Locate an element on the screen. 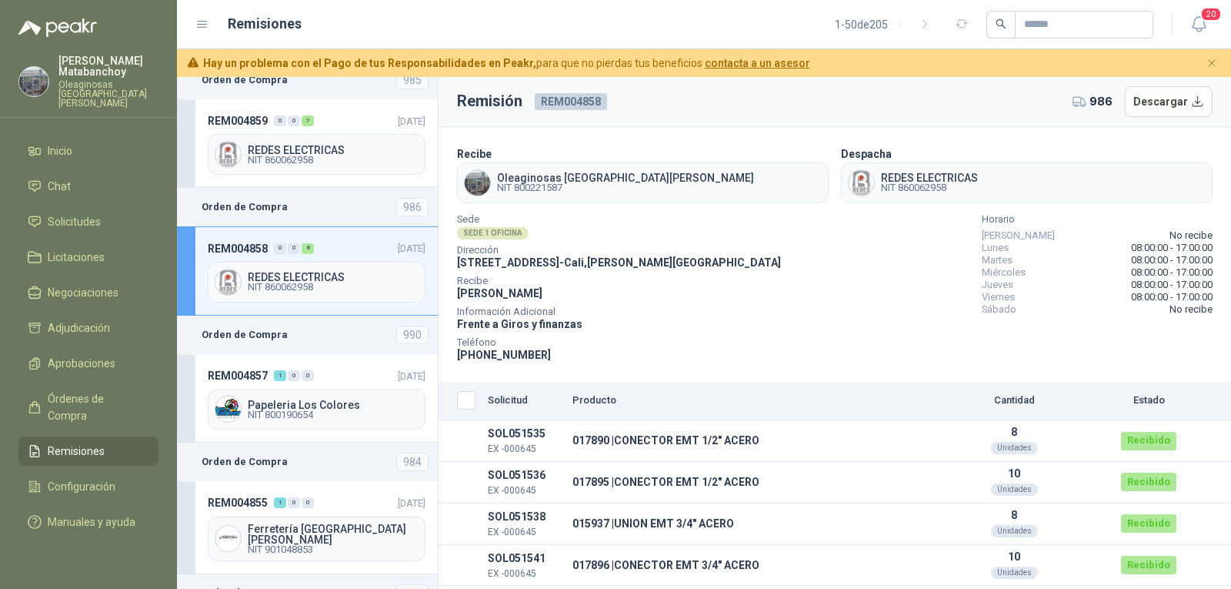 This screenshot has height=589, width=1231. a: Negociaciones is located at coordinates (89, 292).